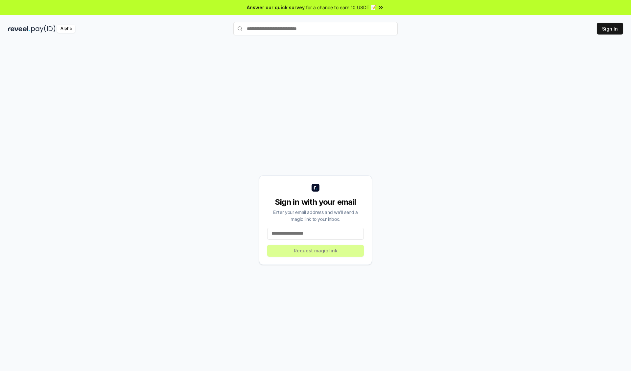  Describe the element at coordinates (341, 7) in the screenshot. I see `span: for a chance to earn 10 USDT 📝` at that location.